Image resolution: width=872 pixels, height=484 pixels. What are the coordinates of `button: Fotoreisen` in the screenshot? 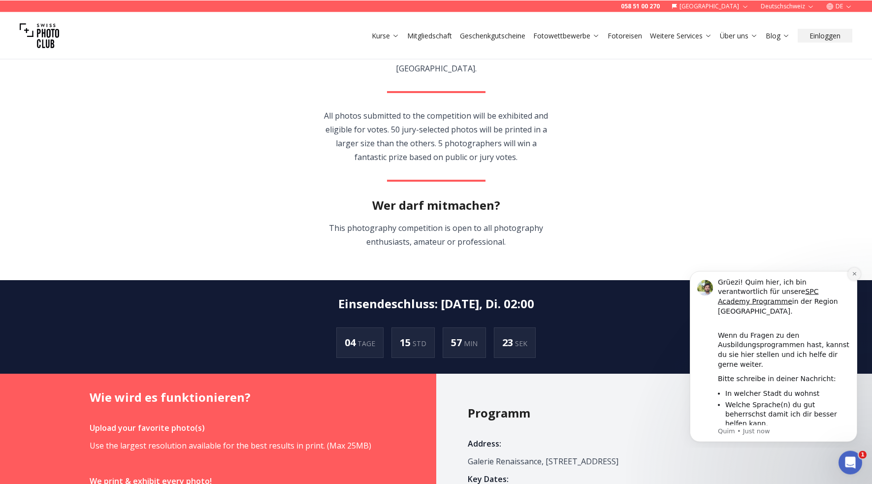 It's located at (625, 35).